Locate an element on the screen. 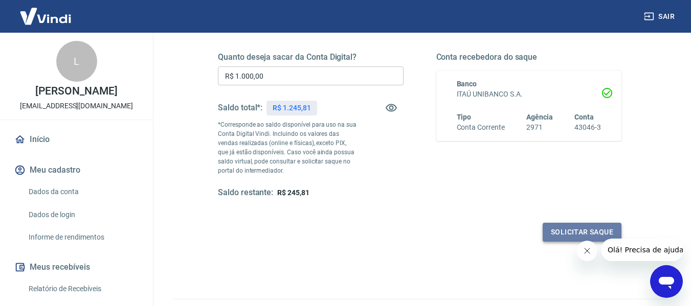 This screenshot has width=691, height=306. p: *Corresponde ao saldo disponível para uso na sua Conta Digital Vindi. Incluindo os valores das ve... is located at coordinates (287, 148).